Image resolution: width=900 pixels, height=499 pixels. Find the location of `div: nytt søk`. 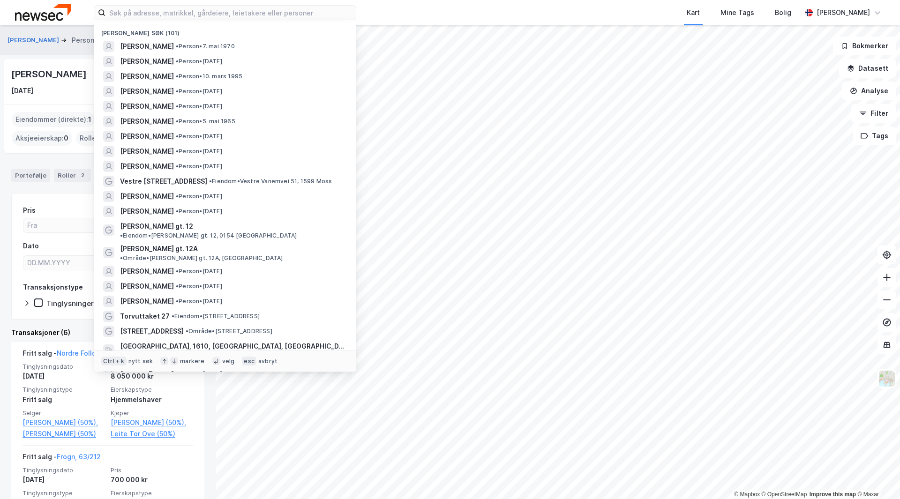

div: nytt søk is located at coordinates (141, 361).